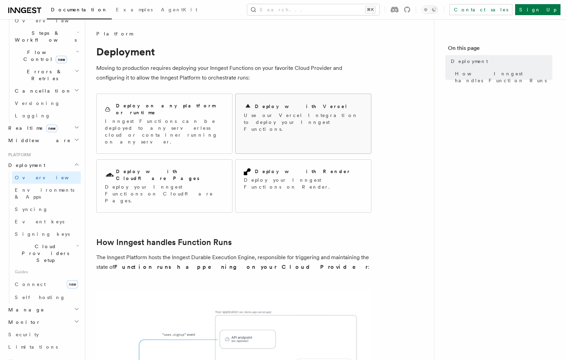 The height and width of the screenshot is (360, 566). I want to click on strong: Function runs happening on your Cloud Provider, so click(241, 266).